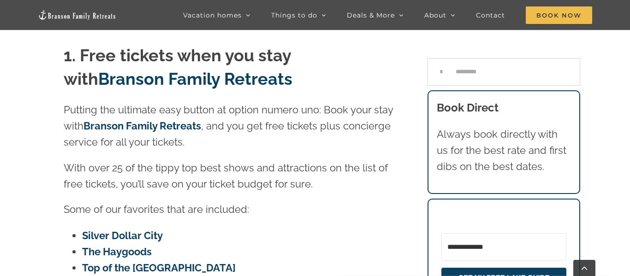 The width and height of the screenshot is (630, 276). Describe the element at coordinates (212, 15) in the screenshot. I see `span: Vacation homes` at that location.